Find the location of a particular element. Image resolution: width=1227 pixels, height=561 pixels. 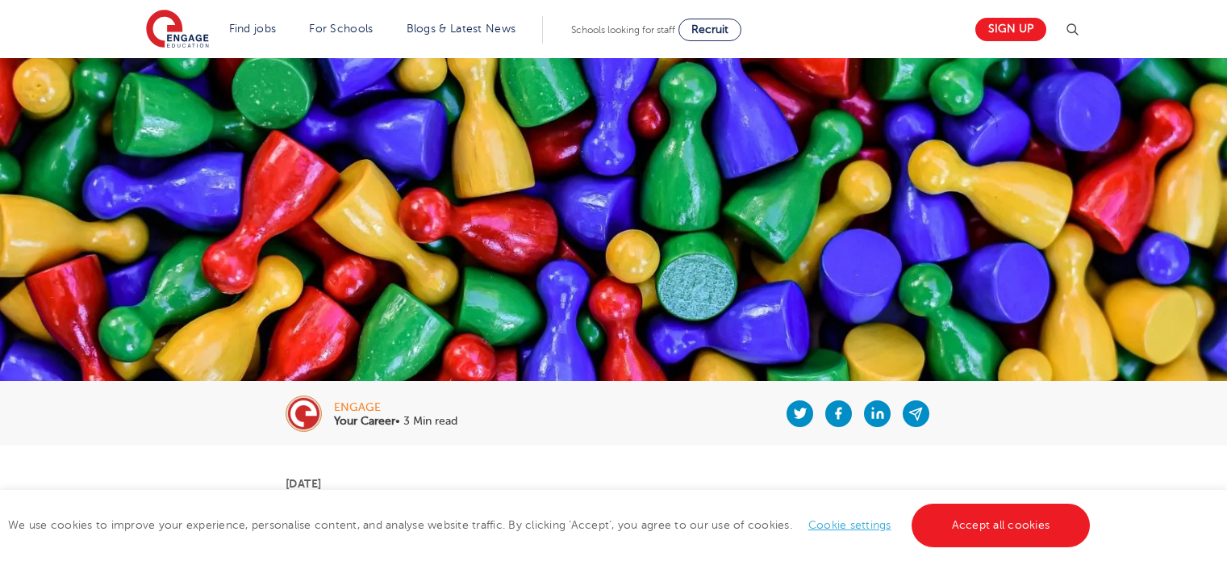

span: We use cookies to improve your experience, personalise content, and analyse website traffic. By c... is located at coordinates (551, 524).